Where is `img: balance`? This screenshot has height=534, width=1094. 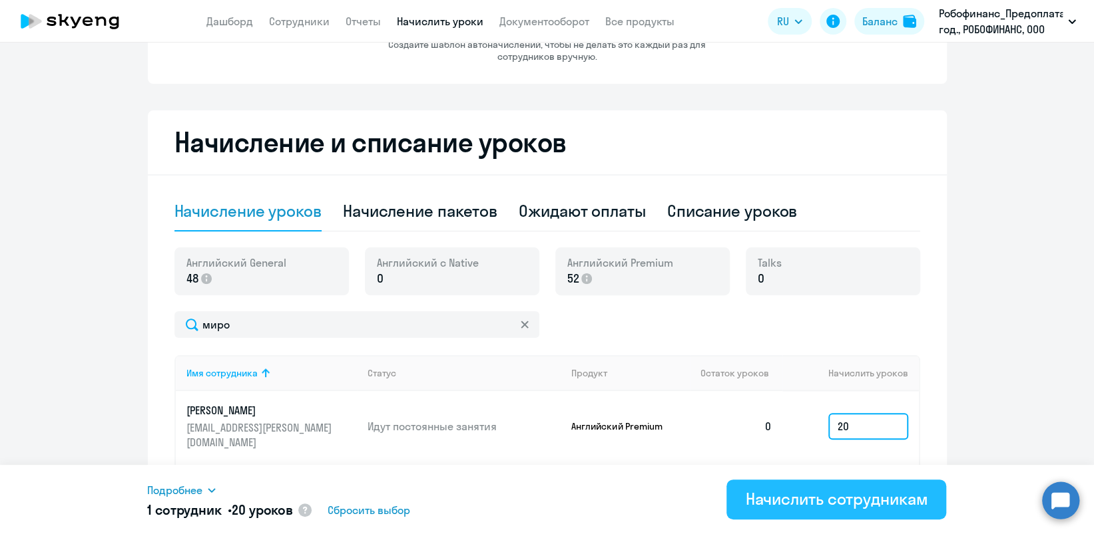
img: balance is located at coordinates (909, 21).